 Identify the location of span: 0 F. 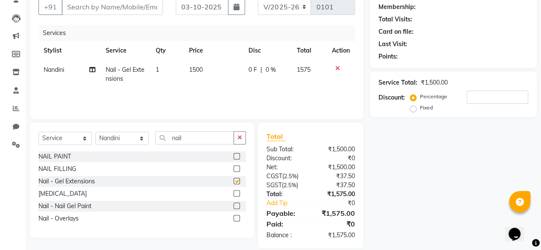
(253, 70).